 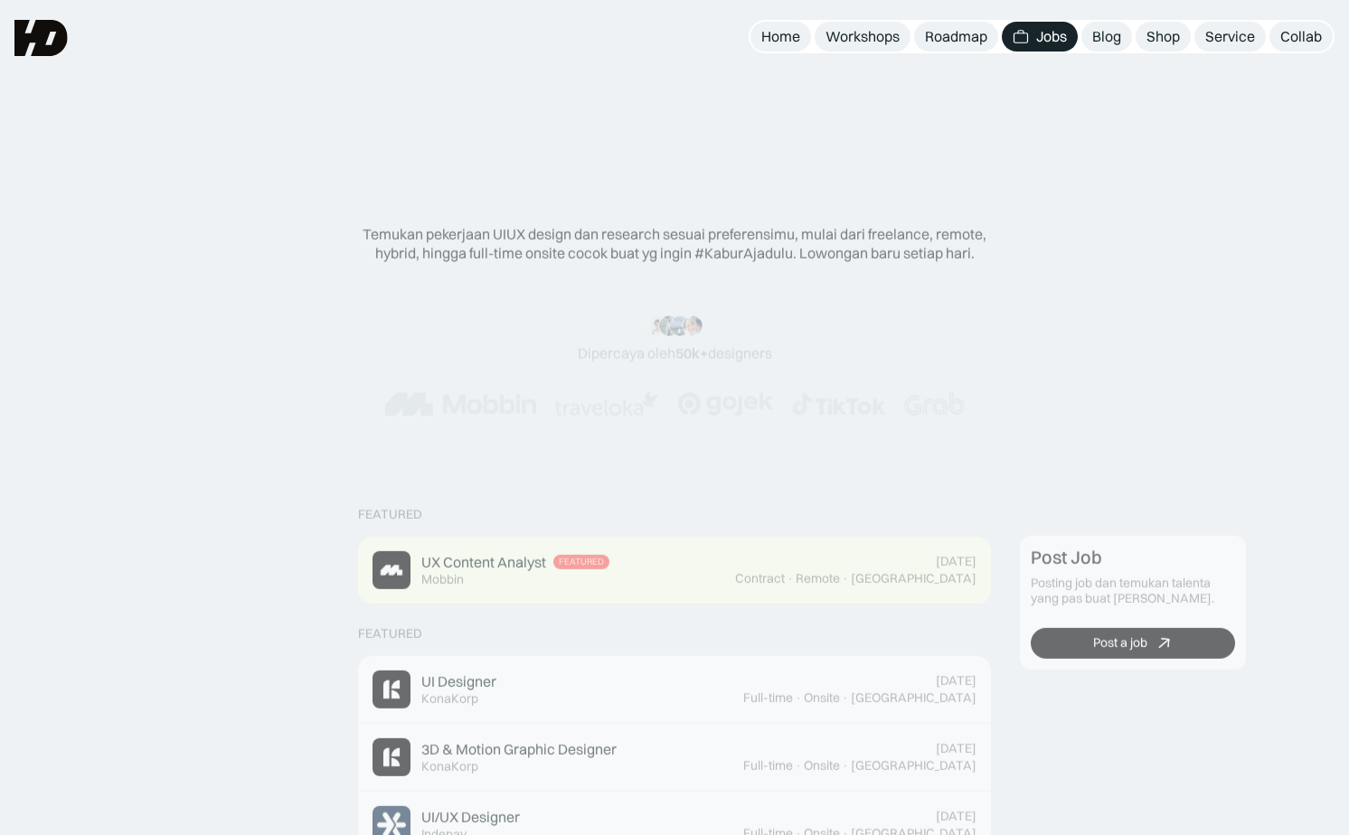 I want to click on div: Mobbin, so click(x=442, y=580).